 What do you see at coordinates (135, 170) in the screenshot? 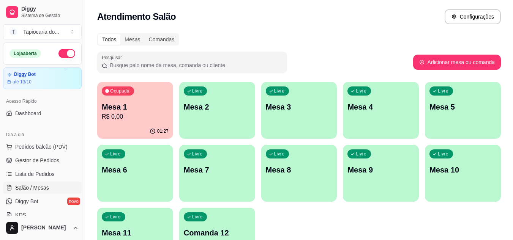
I see `p: Mesa 6` at bounding box center [135, 170].